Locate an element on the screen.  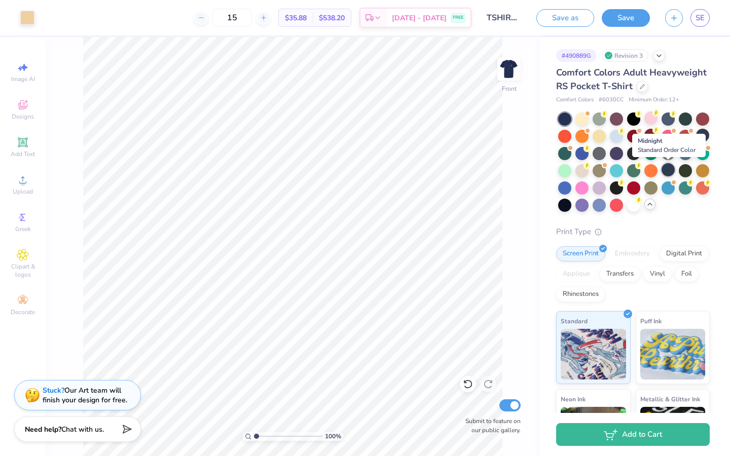
div: Rhinestones is located at coordinates (580, 294).